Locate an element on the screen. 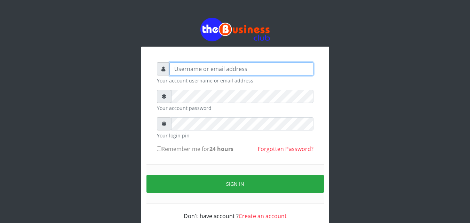  small: Your account username or email address is located at coordinates (235, 80).